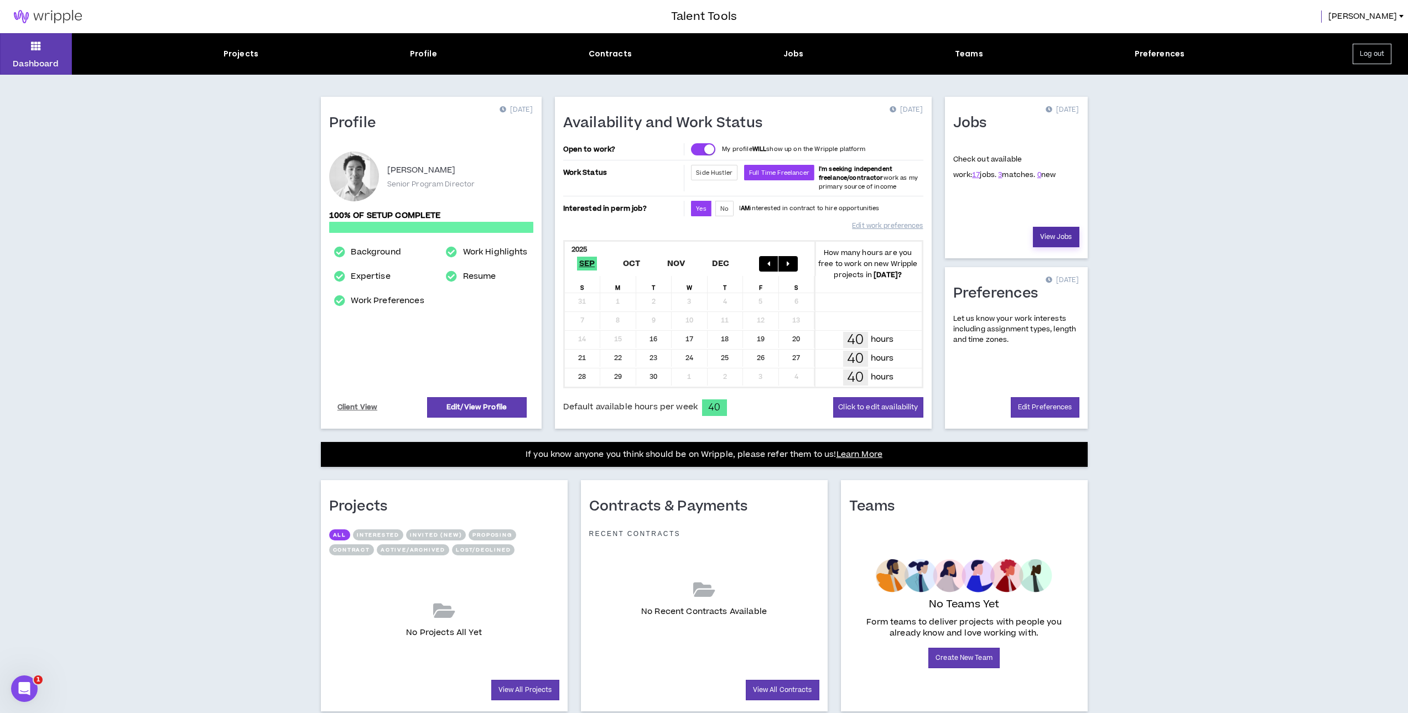  I want to click on h1: Contracts & Payments, so click(673, 507).